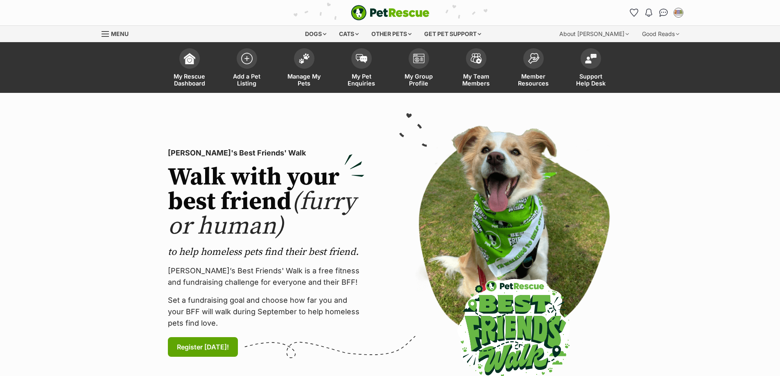 The height and width of the screenshot is (376, 780). Describe the element at coordinates (664, 13) in the screenshot. I see `img: chat-41dd97257d64d25036548639549fe6c8038ab92f7586957e7f3b1b290dea8141.svg` at that location.